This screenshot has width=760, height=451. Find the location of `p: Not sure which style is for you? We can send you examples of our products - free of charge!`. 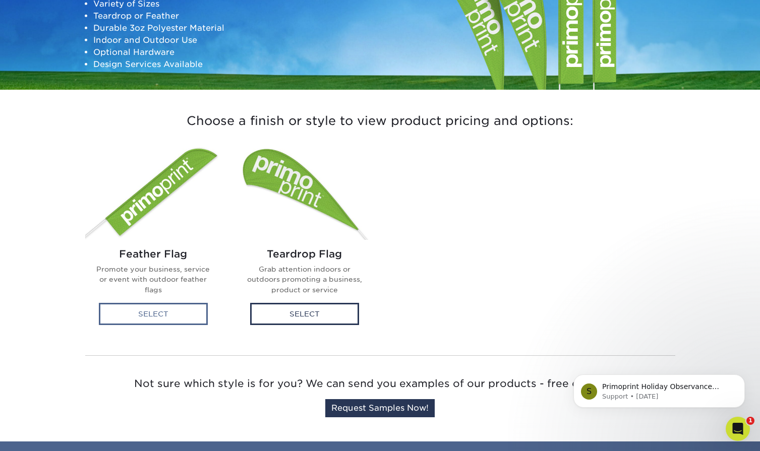

p: Not sure which style is for you? We can send you examples of our products - free of charge! is located at coordinates (380, 384).